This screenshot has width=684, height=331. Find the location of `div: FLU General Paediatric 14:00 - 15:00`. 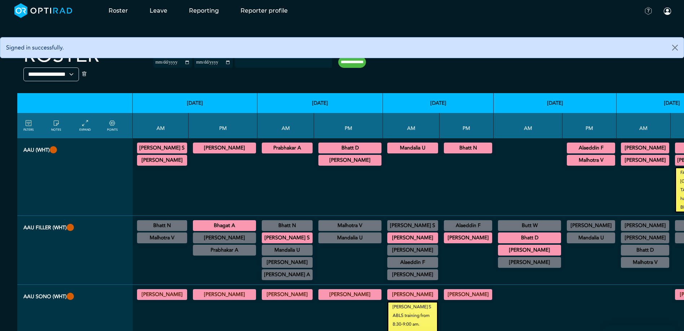

div: FLU General Paediatric 14:00 - 15:00 is located at coordinates (350, 238).